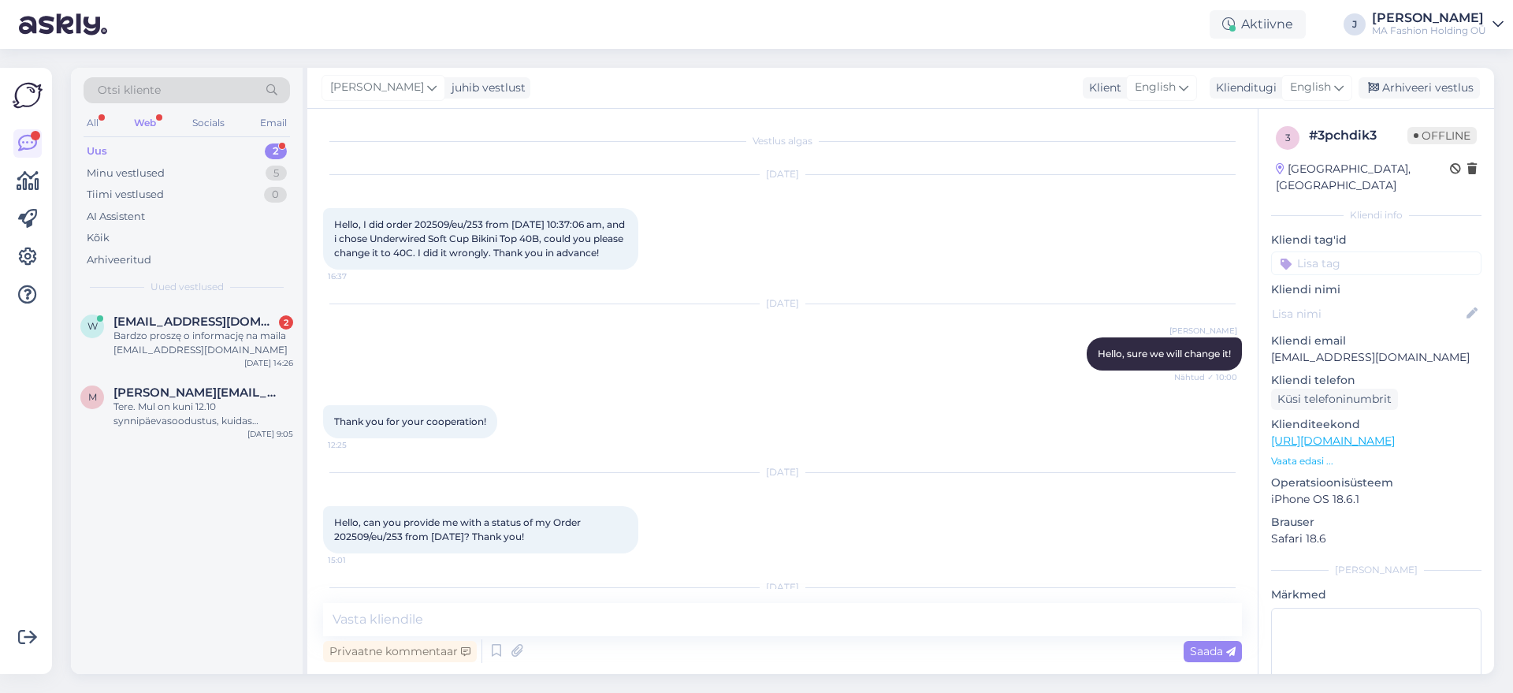  What do you see at coordinates (276, 173) in the screenshot?
I see `div: 5` at bounding box center [276, 173].